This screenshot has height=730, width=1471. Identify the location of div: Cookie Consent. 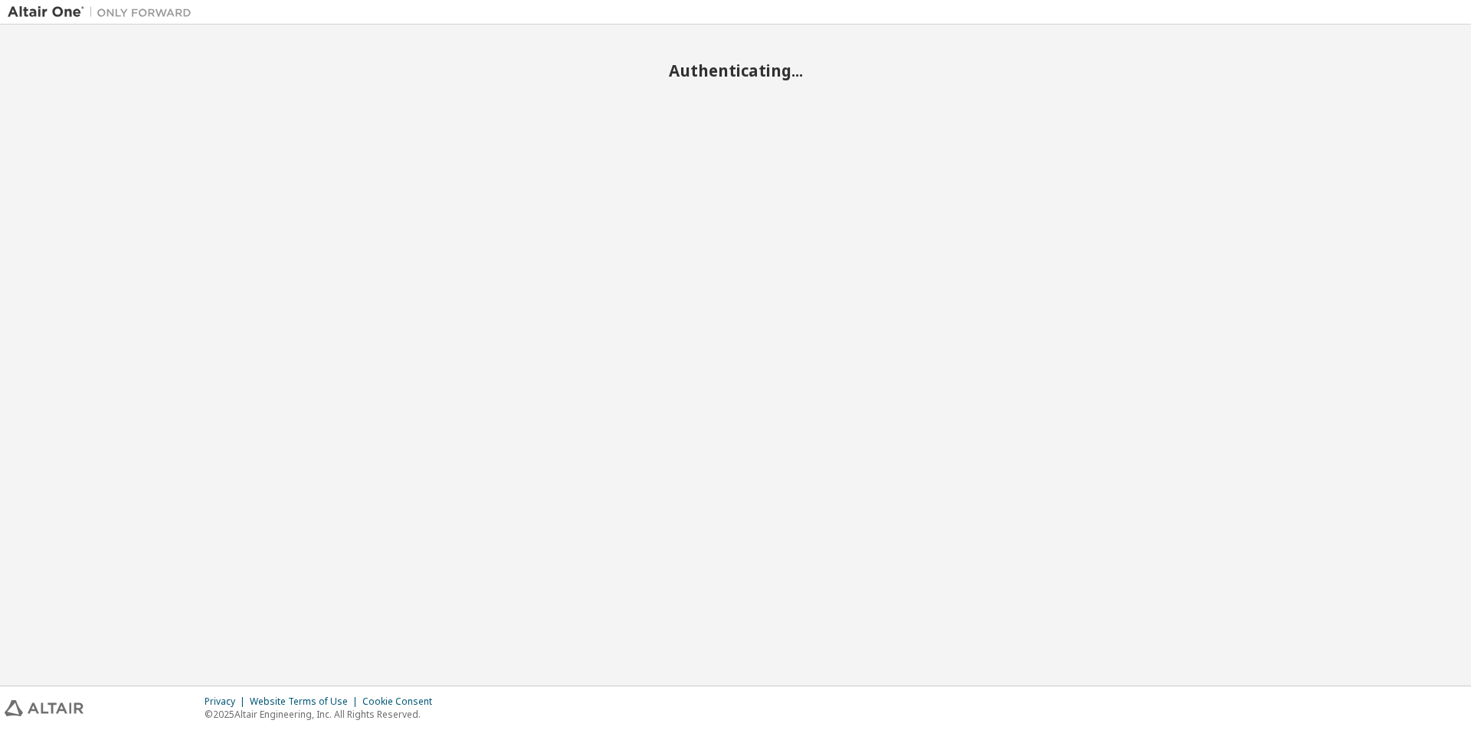
(401, 702).